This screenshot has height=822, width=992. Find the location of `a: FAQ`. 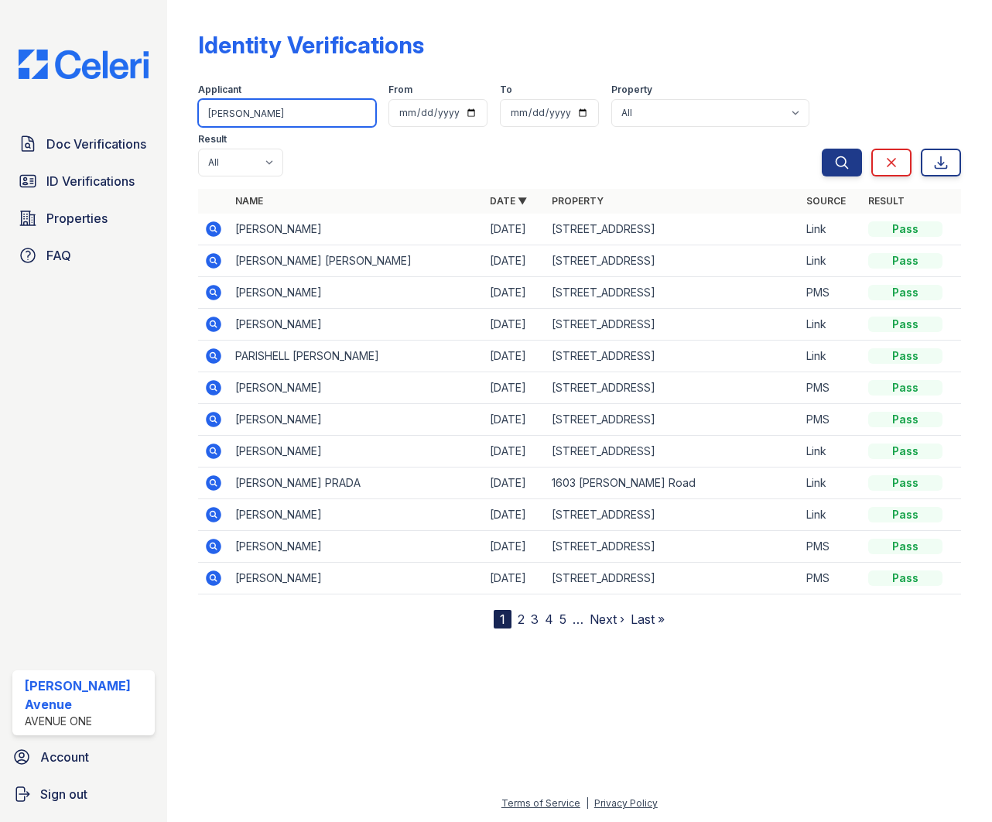

a: FAQ is located at coordinates (84, 255).